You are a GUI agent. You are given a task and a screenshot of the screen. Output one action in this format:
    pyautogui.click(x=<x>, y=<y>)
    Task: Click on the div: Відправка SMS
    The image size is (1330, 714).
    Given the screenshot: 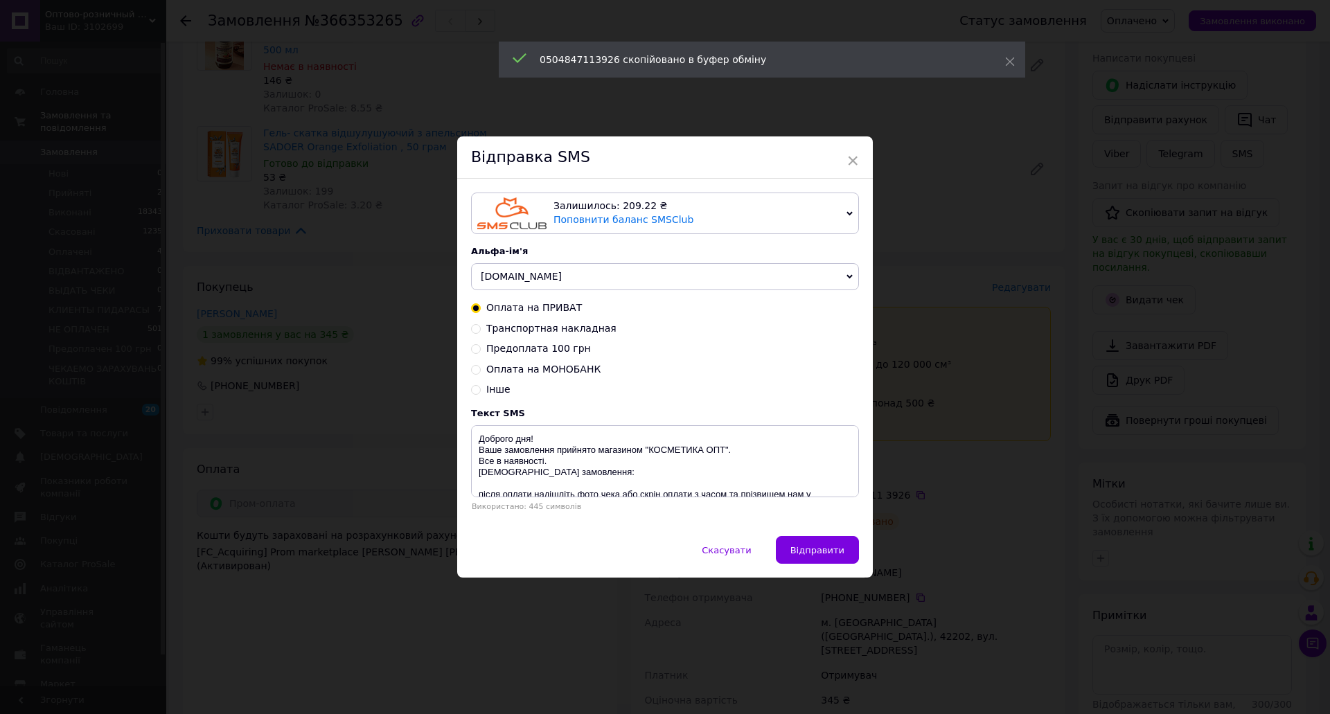 What is the action you would take?
    pyautogui.click(x=665, y=157)
    